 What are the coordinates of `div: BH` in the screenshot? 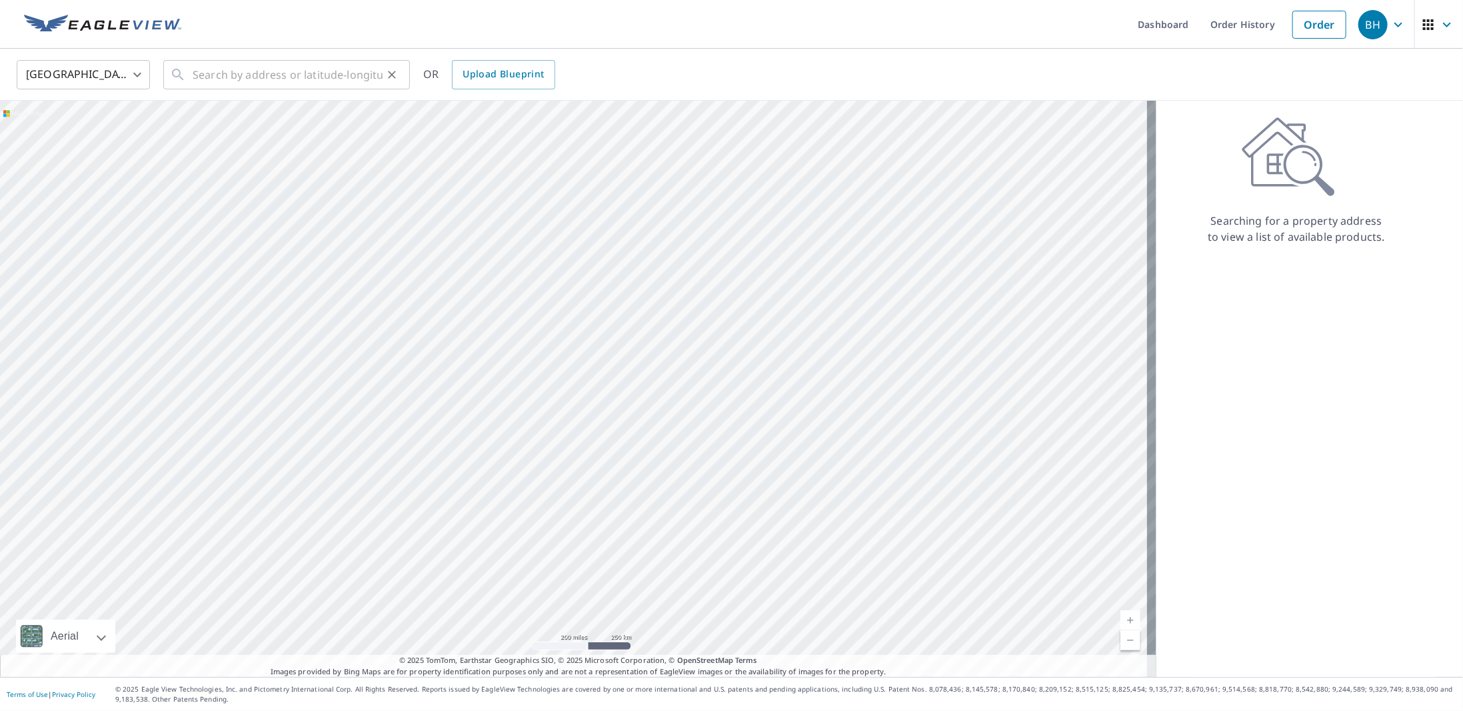 It's located at (1373, 25).